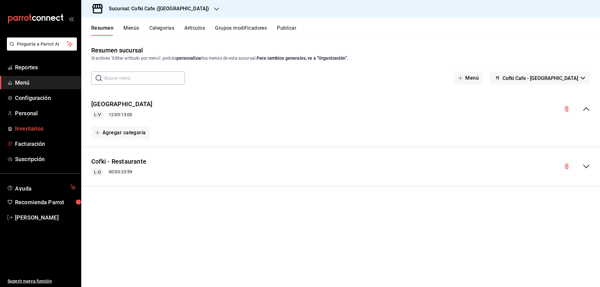 The width and height of the screenshot is (600, 287). What do you see at coordinates (286, 30) in the screenshot?
I see `button: Publicar` at bounding box center [286, 30].